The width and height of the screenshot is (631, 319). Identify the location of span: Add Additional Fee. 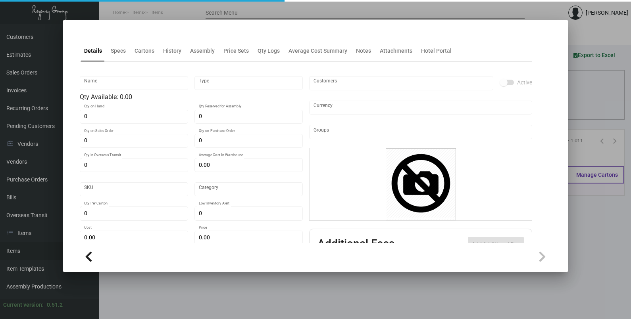
(495, 244).